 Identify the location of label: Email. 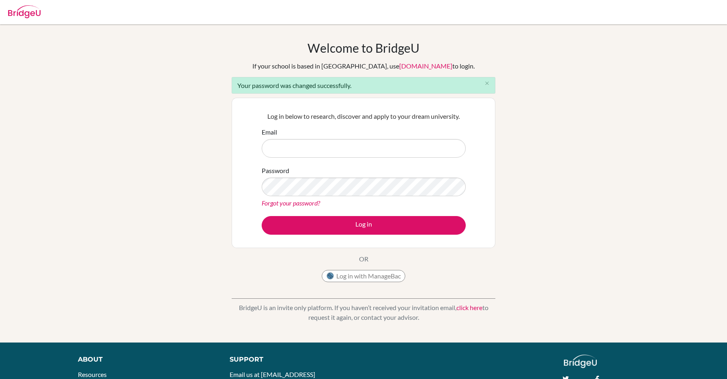
(269, 132).